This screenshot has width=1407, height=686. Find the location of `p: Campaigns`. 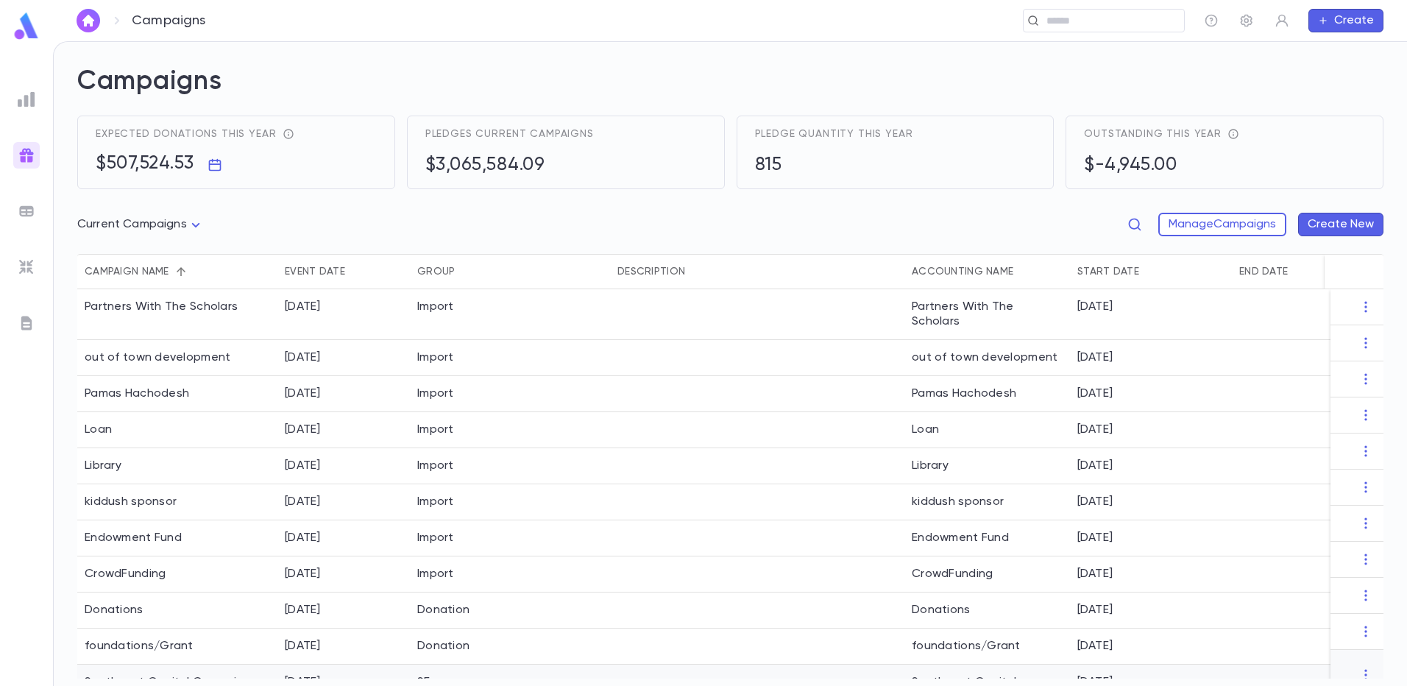

p: Campaigns is located at coordinates (169, 21).